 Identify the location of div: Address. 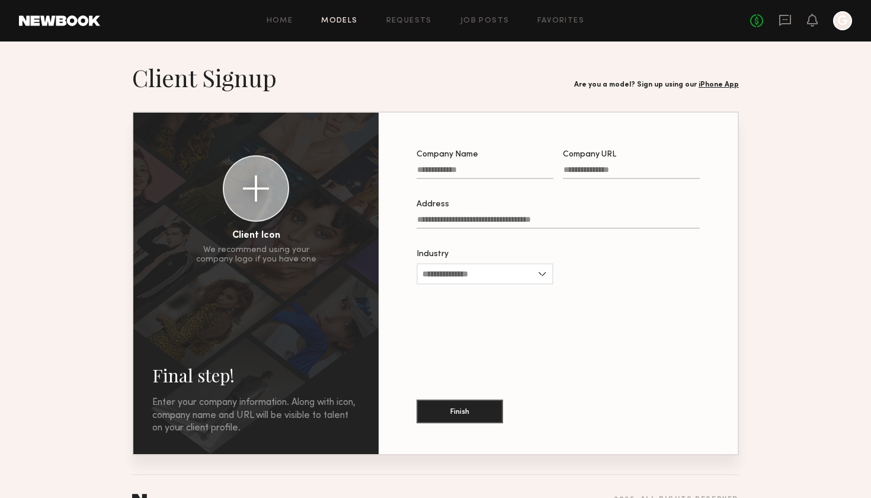
(558, 204).